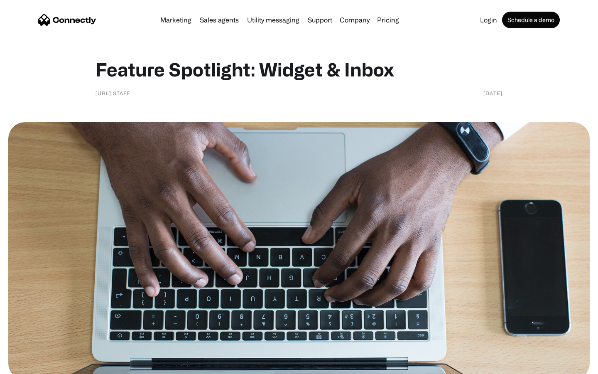  I want to click on ul: Language list, so click(33, 365).